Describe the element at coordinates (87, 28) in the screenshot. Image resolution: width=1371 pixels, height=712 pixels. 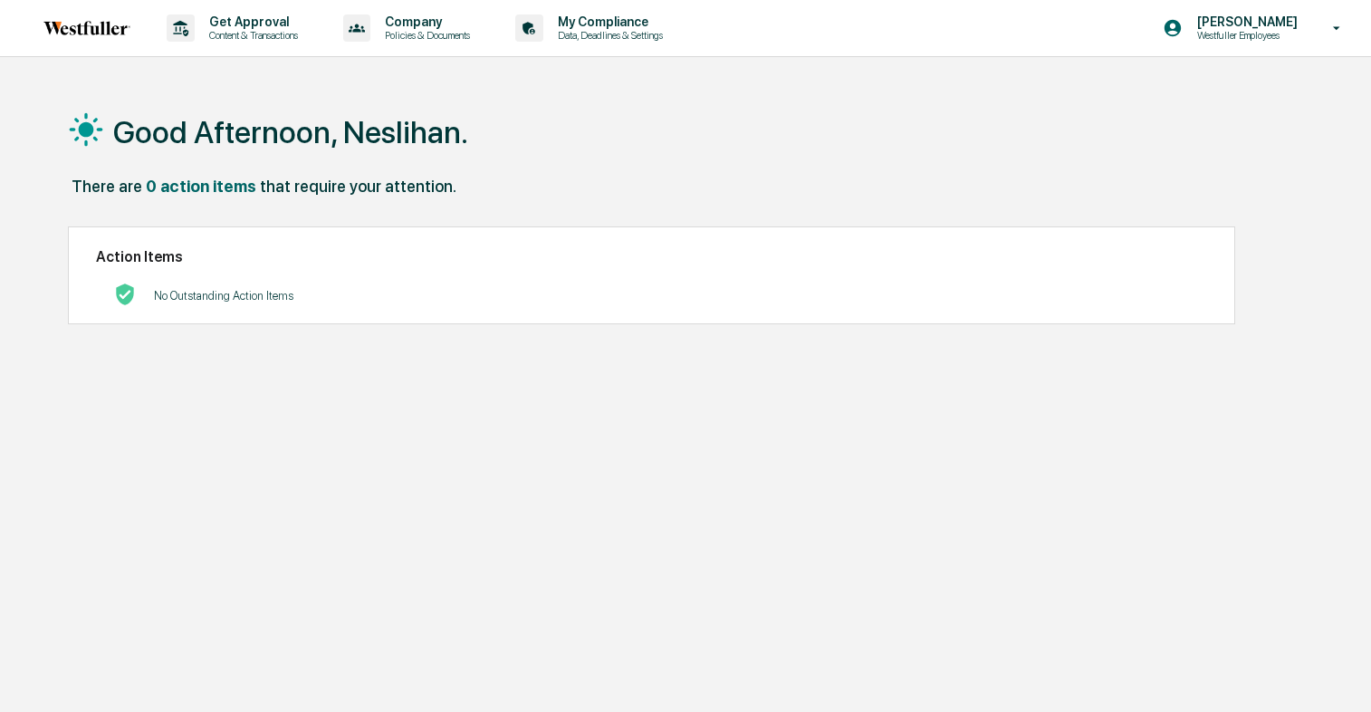
I see `img: logo` at that location.